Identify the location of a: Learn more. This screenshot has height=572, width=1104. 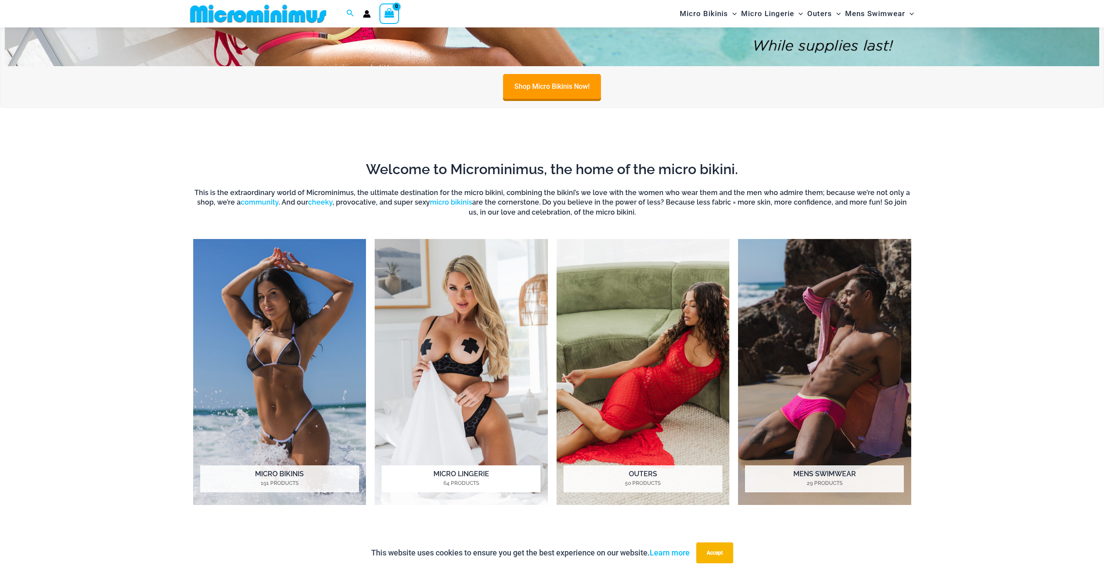
(670, 552).